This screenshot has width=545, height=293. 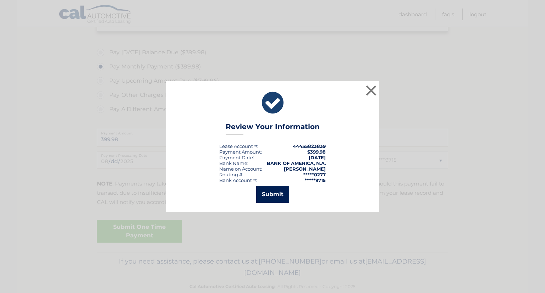 What do you see at coordinates (317, 152) in the screenshot?
I see `span: $399.98` at bounding box center [317, 152].